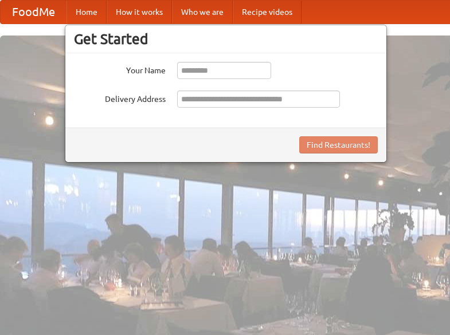  I want to click on label: Delivery Address, so click(120, 97).